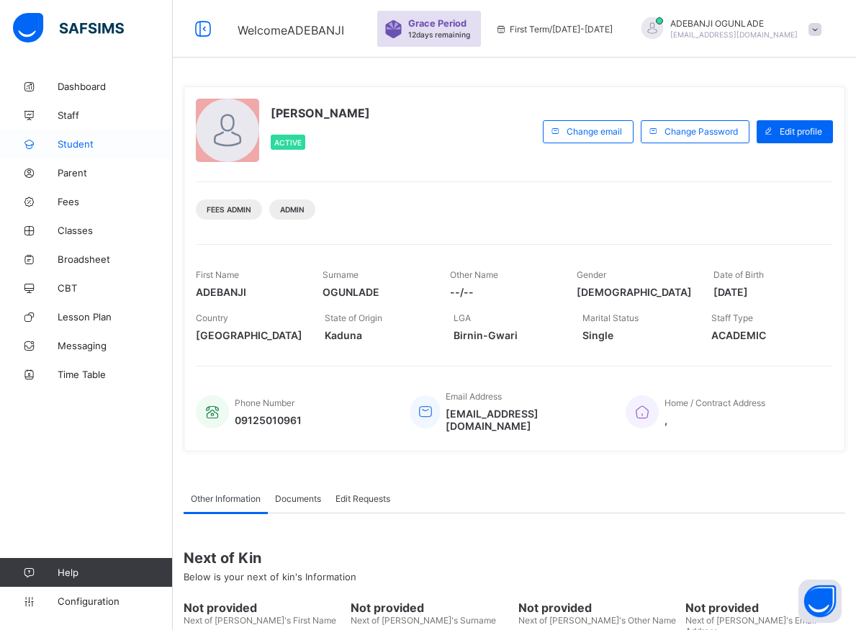 This screenshot has height=630, width=856. I want to click on span: Edit Requests, so click(363, 498).